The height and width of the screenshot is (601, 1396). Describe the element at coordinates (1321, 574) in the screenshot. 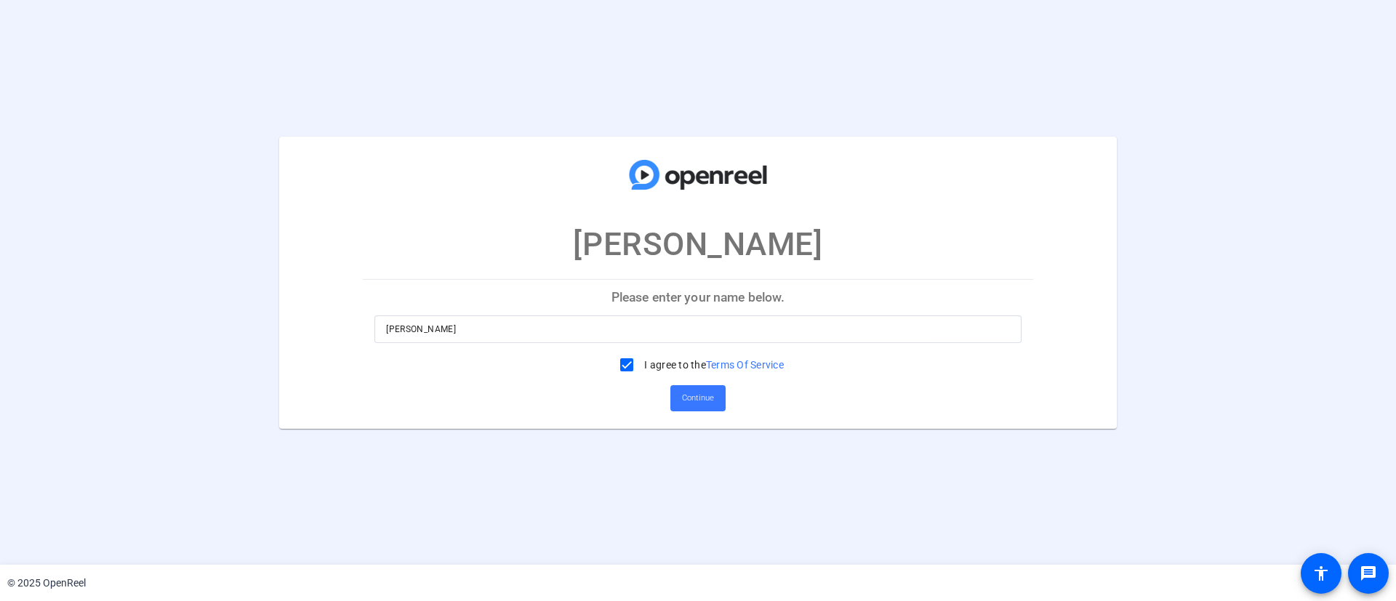

I see `mat-icon: accessibility` at that location.